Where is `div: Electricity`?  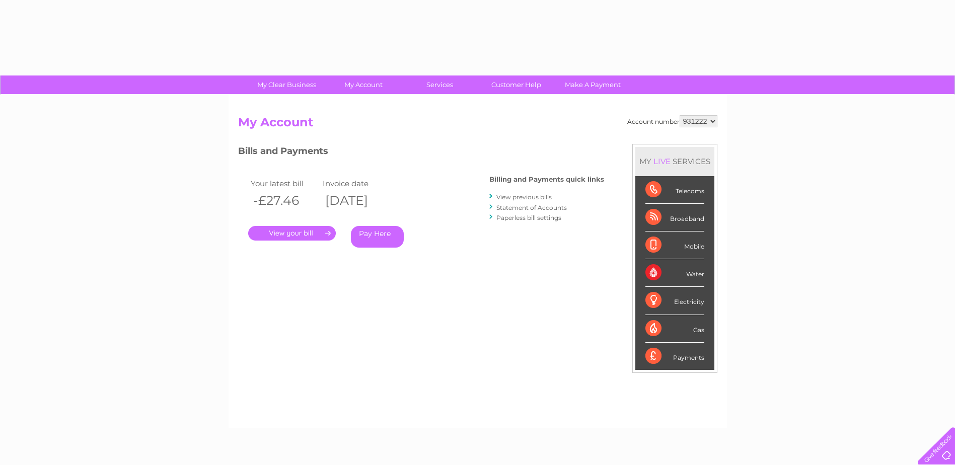 div: Electricity is located at coordinates (674, 300).